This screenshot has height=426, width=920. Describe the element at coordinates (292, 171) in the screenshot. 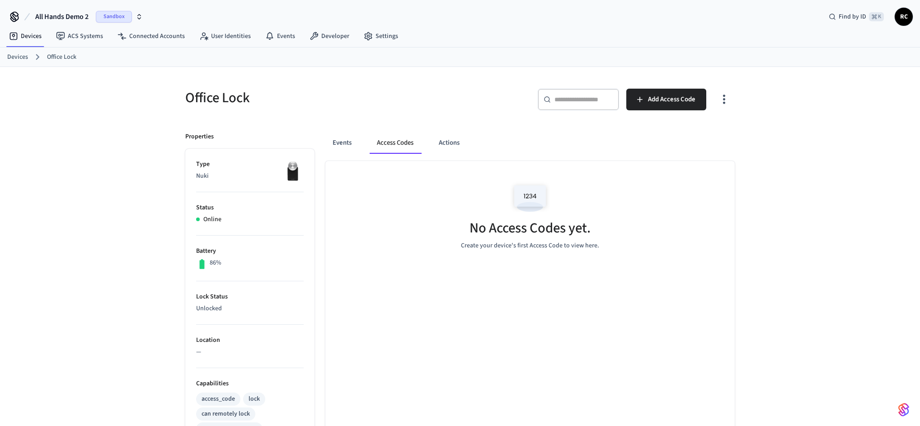

I see `img: Nuki Smart Lock 3.0 Pro Black, Front` at that location.